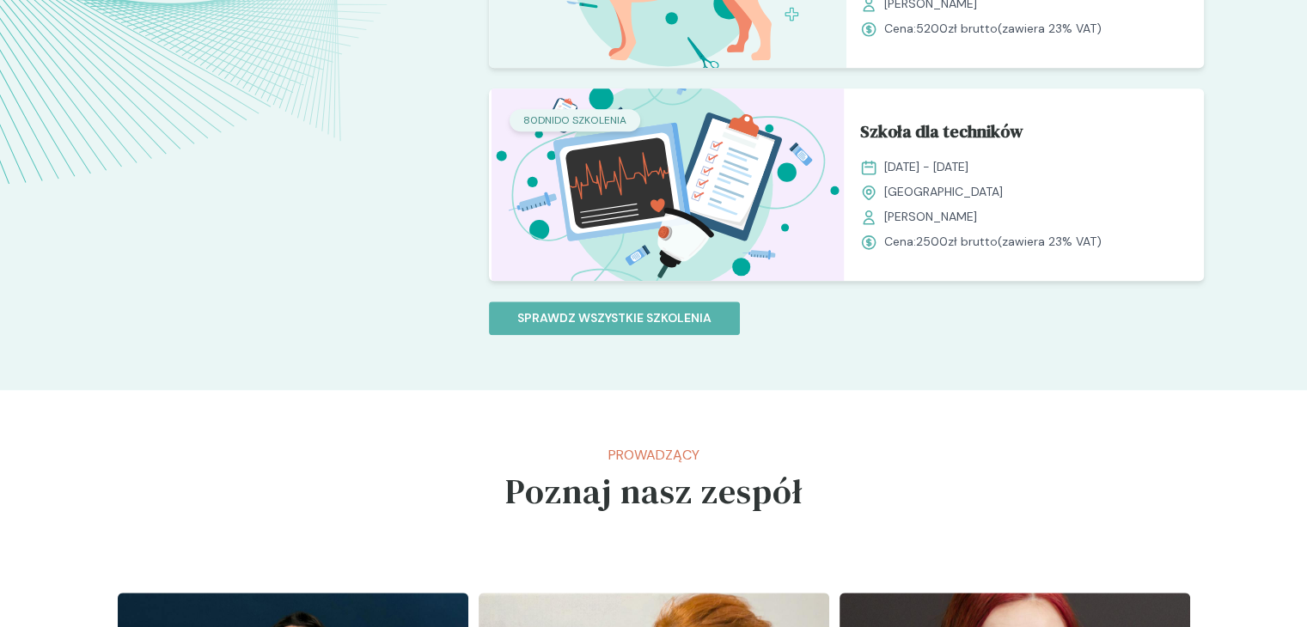 This screenshot has width=1307, height=627. I want to click on p: Sprawdz wszystkie szkolenia, so click(614, 318).